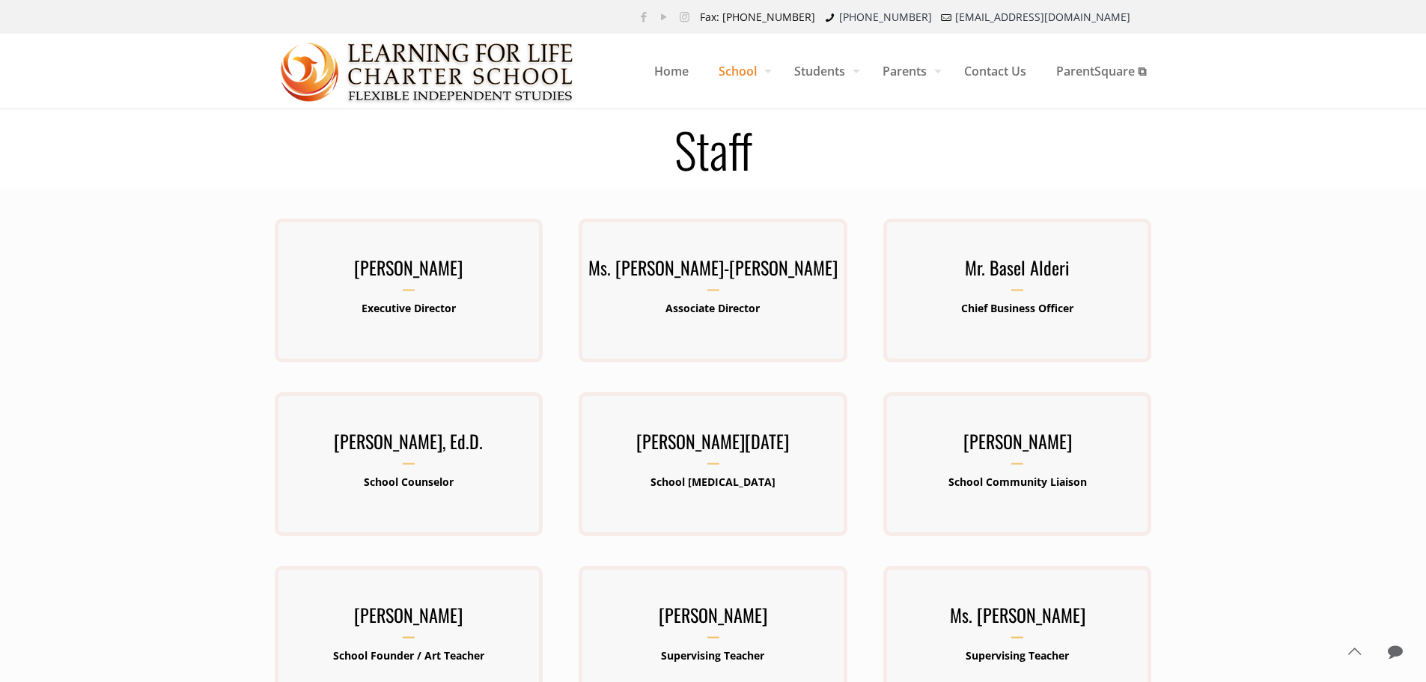 The width and height of the screenshot is (1426, 682). What do you see at coordinates (830, 16) in the screenshot?
I see `i: phone` at bounding box center [830, 16].